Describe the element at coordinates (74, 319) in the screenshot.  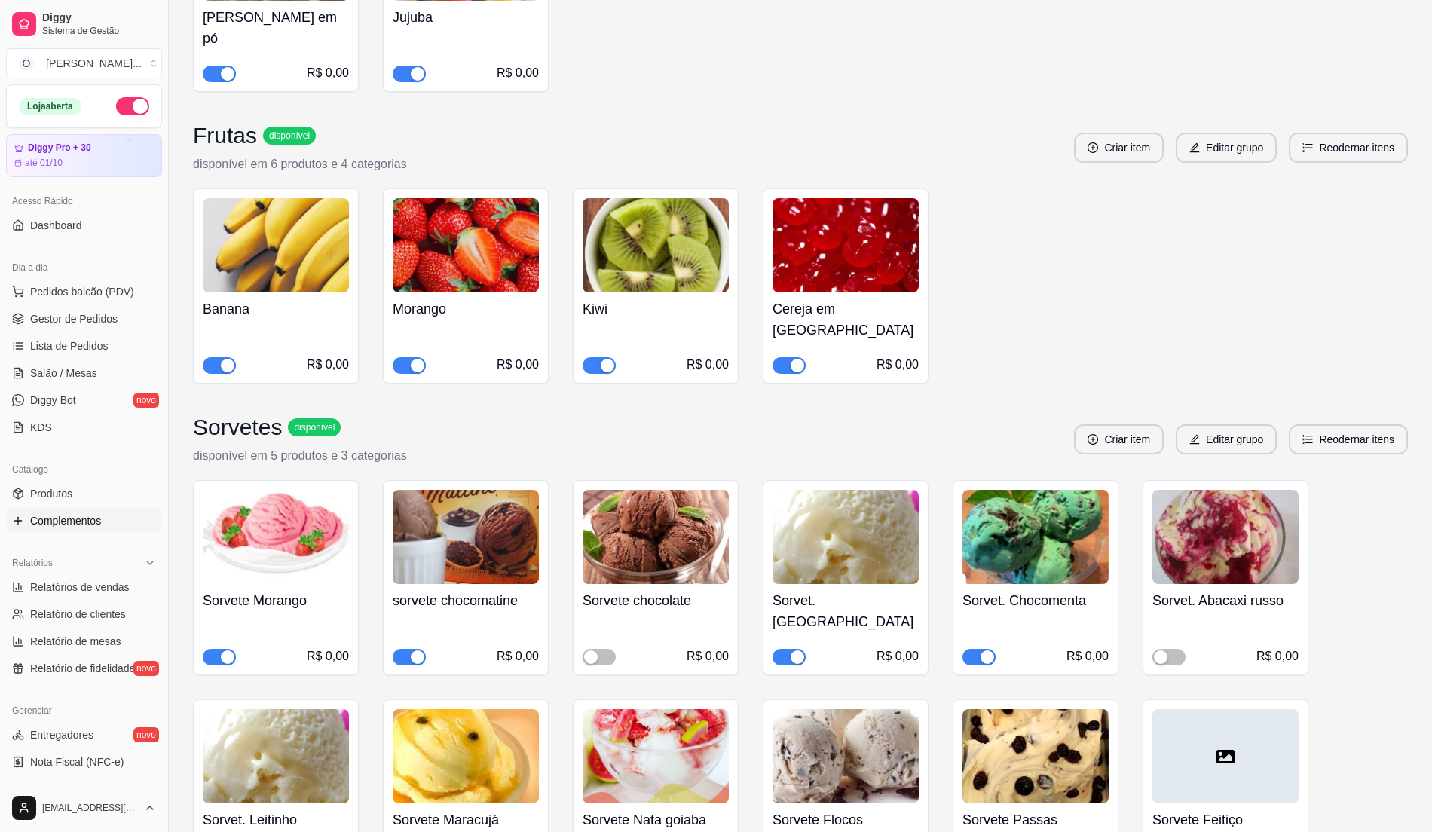
I see `span: Gestor de Pedidos` at that location.